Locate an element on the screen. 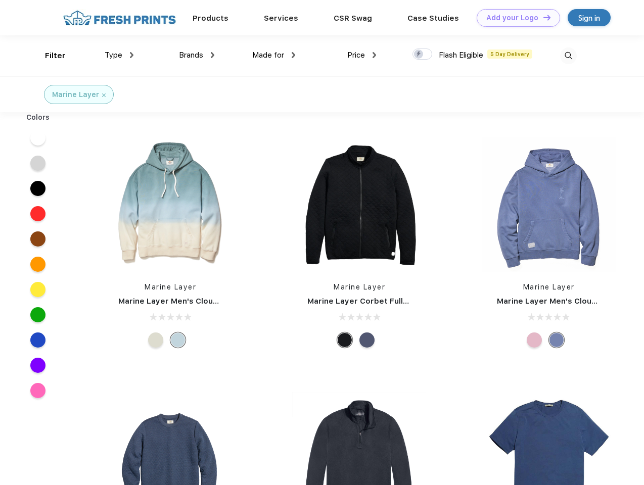 The width and height of the screenshot is (644, 485). div: Cool Ombre is located at coordinates (178, 340).